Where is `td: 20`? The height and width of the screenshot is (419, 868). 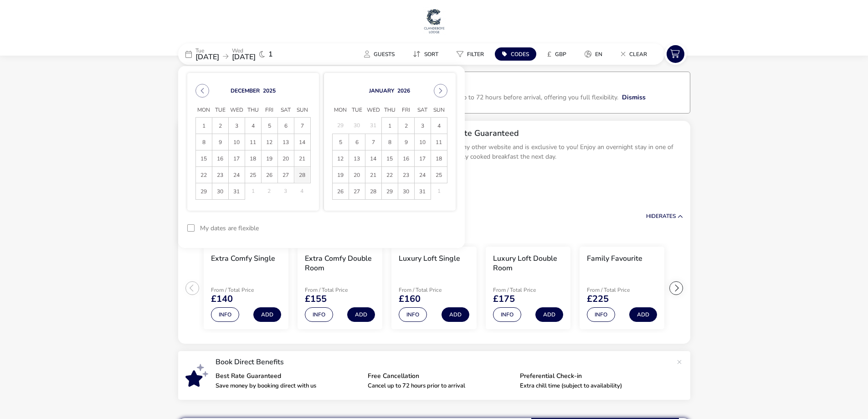
td: 20 is located at coordinates (357, 175).